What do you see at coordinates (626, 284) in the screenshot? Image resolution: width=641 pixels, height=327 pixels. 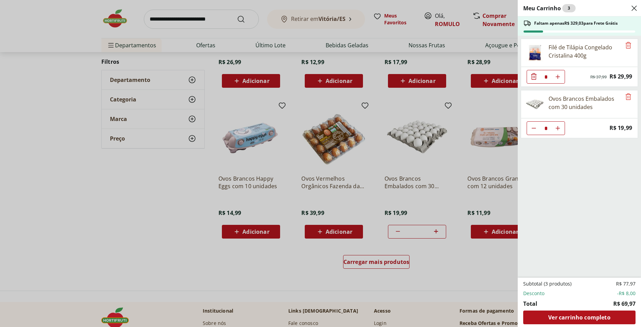 I see `span: R$ 77,97` at bounding box center [626, 284].